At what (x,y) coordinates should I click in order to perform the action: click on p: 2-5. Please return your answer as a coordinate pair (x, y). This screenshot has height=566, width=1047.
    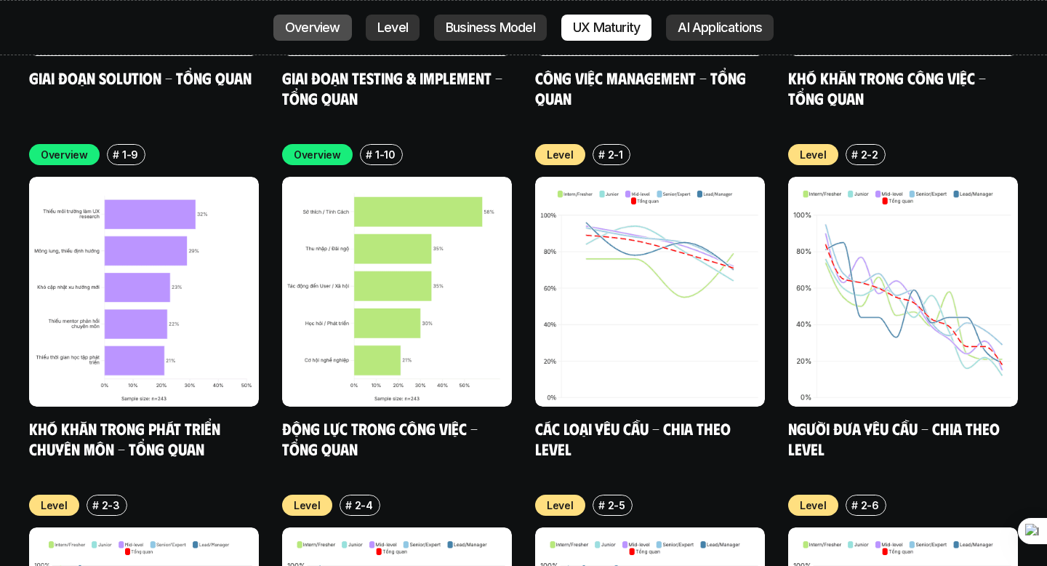
    Looking at the image, I should click on (616, 505).